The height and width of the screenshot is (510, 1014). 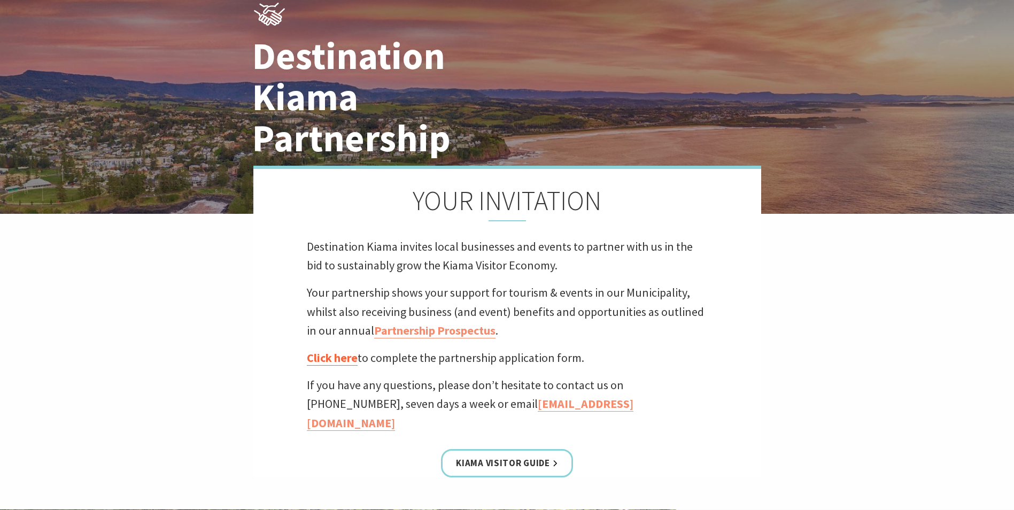 I want to click on h1: Destination Kiama Partnership, so click(x=403, y=97).